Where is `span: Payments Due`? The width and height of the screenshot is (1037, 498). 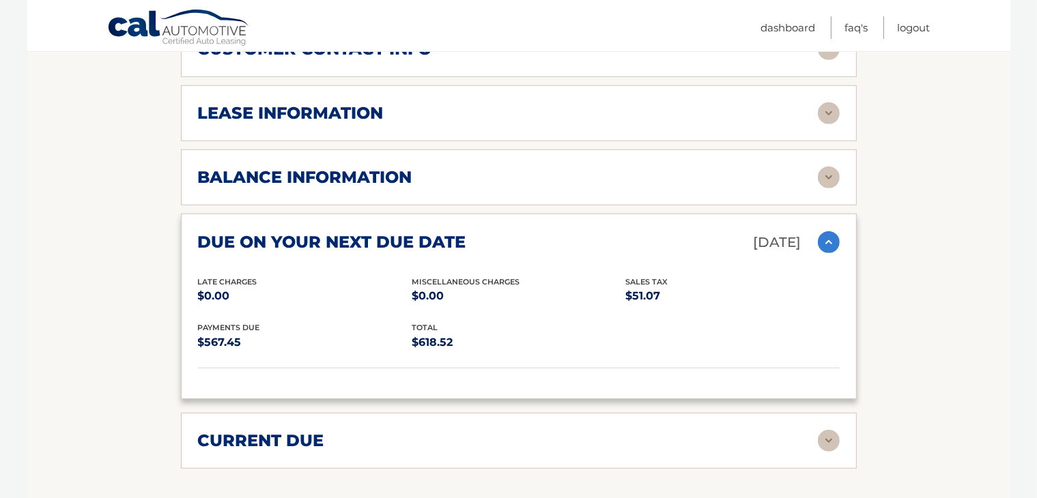
span: Payments Due is located at coordinates (229, 328).